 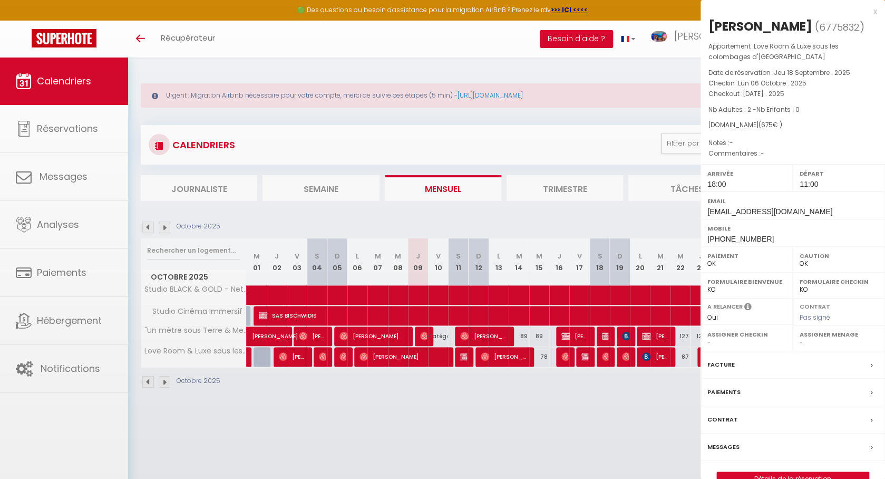 What do you see at coordinates (809, 184) in the screenshot?
I see `span: 11:00` at bounding box center [809, 184].